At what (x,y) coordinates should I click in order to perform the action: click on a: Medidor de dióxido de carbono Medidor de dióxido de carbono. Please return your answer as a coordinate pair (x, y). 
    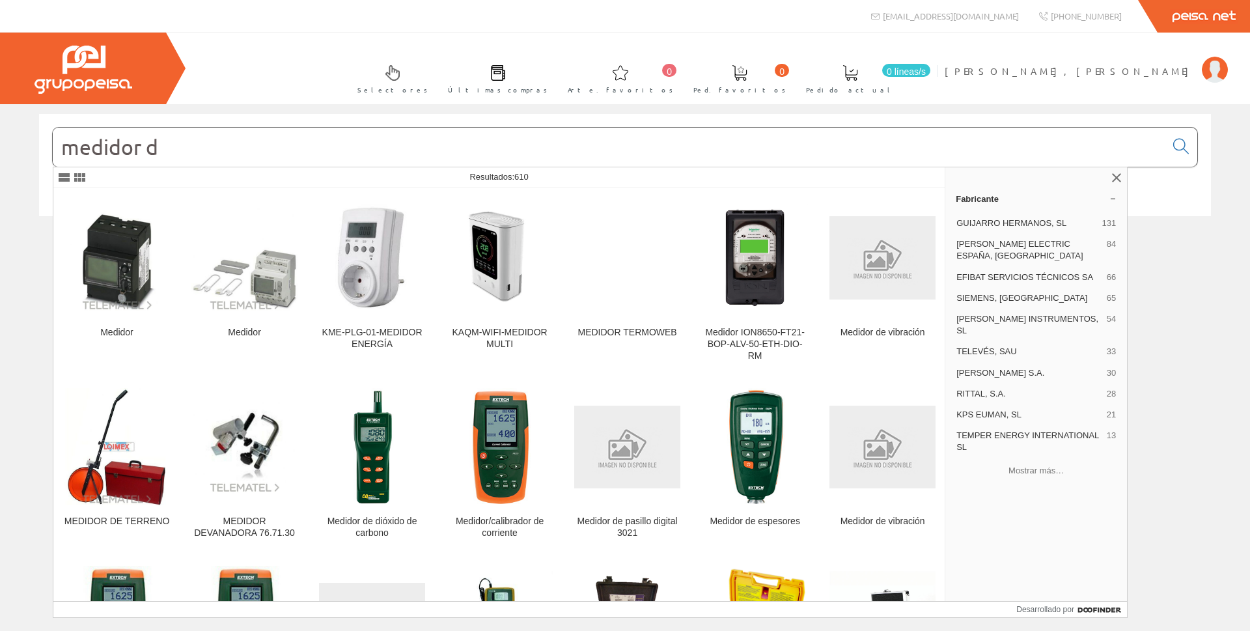
    Looking at the image, I should click on (372, 465).